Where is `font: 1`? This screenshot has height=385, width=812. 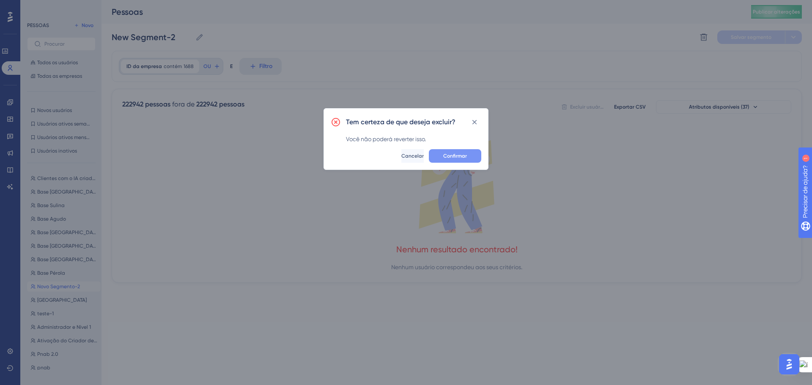 font: 1 is located at coordinates (80, 7).